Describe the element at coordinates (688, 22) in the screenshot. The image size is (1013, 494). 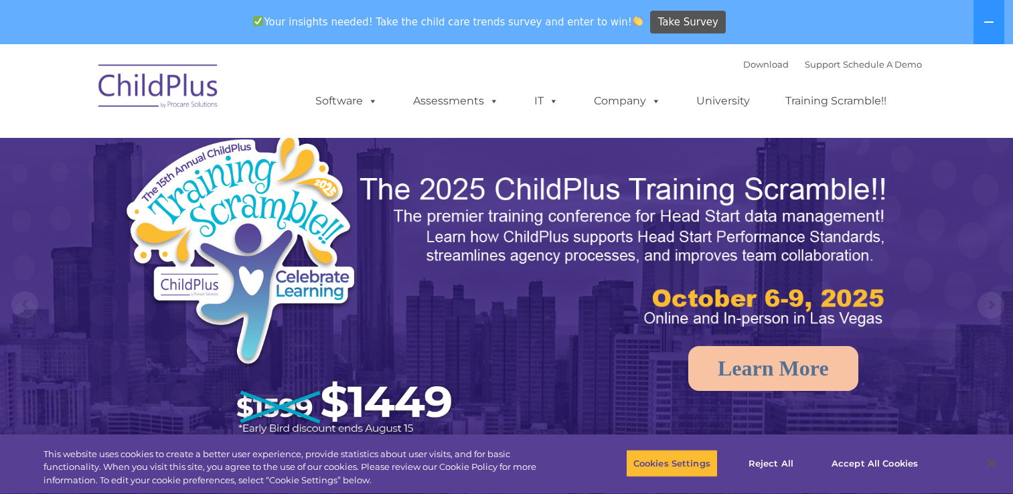
I see `span: Take Survey` at that location.